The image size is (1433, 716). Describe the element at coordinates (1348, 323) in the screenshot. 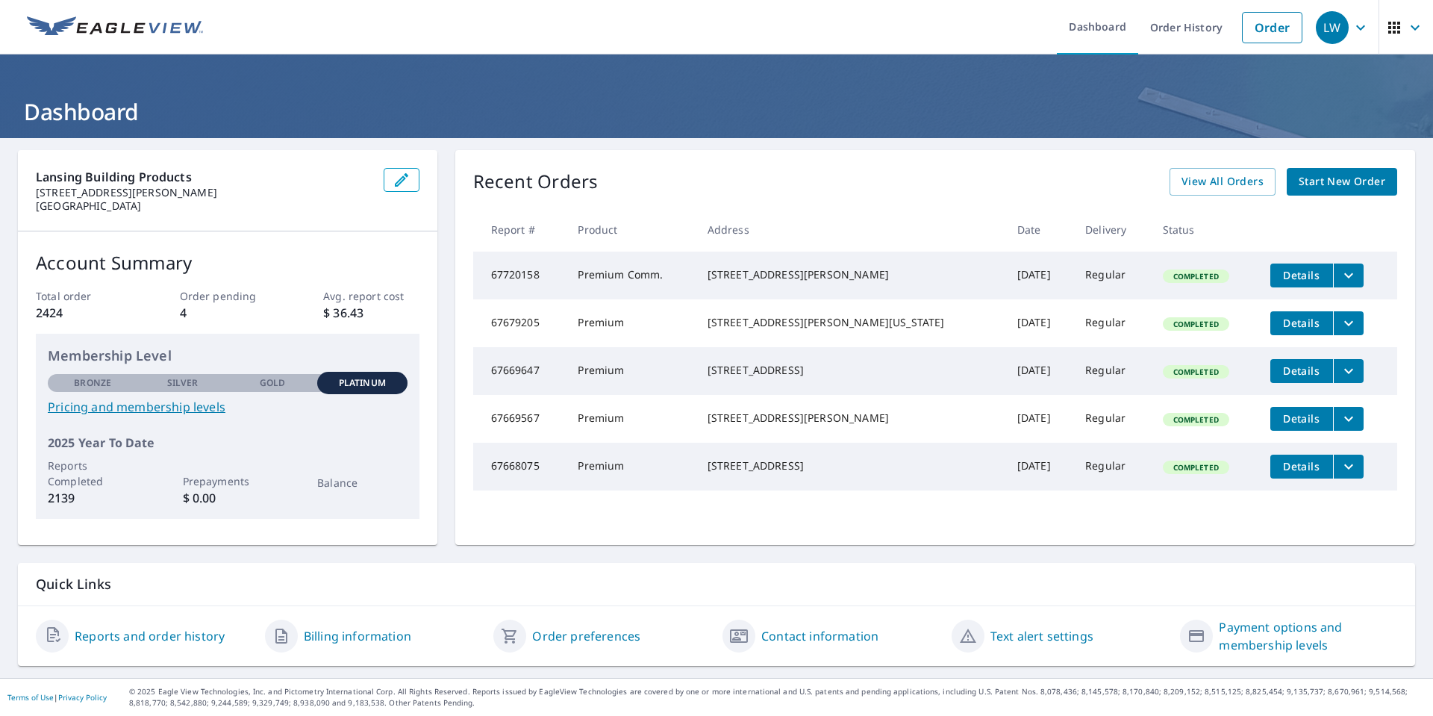

I see `button: filesDropdownBtn-67679205` at that location.